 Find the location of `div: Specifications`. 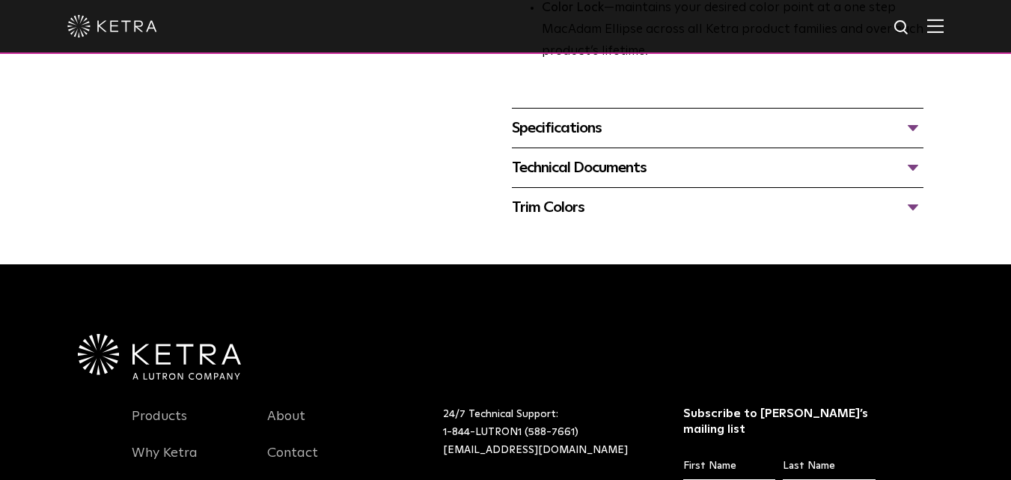

div: Specifications is located at coordinates (718, 128).